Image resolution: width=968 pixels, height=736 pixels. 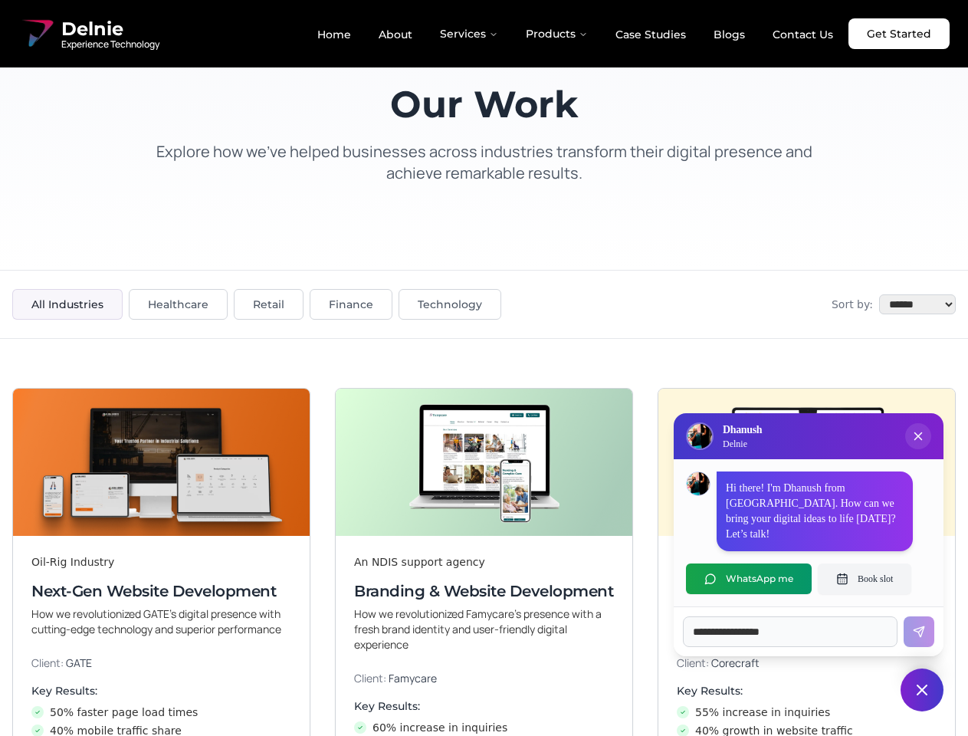 What do you see at coordinates (395, 34) in the screenshot?
I see `a: About` at bounding box center [395, 34].